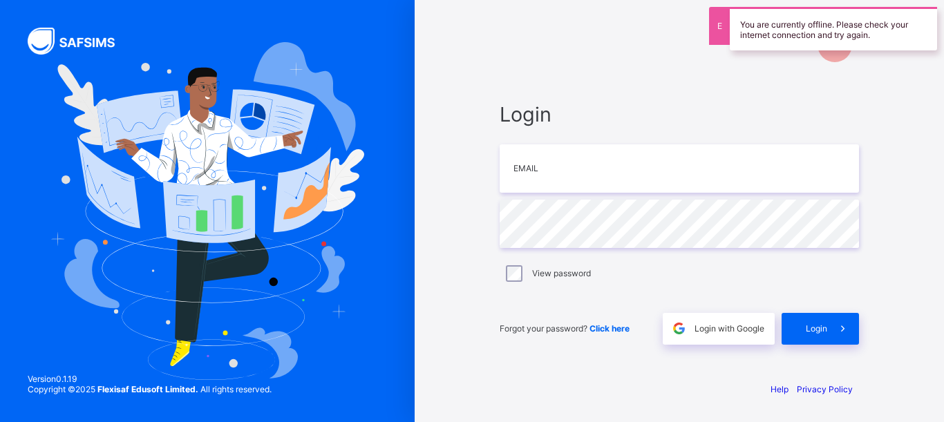 The height and width of the screenshot is (422, 944). I want to click on a: Help, so click(780, 389).